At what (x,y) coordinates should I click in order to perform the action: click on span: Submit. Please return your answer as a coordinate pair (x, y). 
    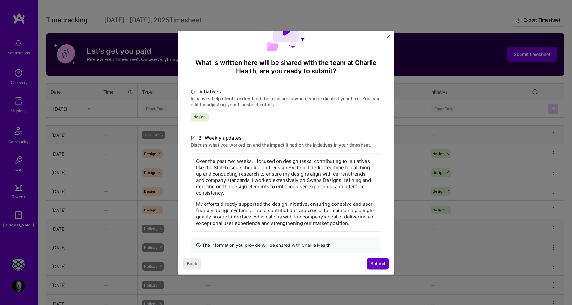
    Looking at the image, I should click on (378, 263).